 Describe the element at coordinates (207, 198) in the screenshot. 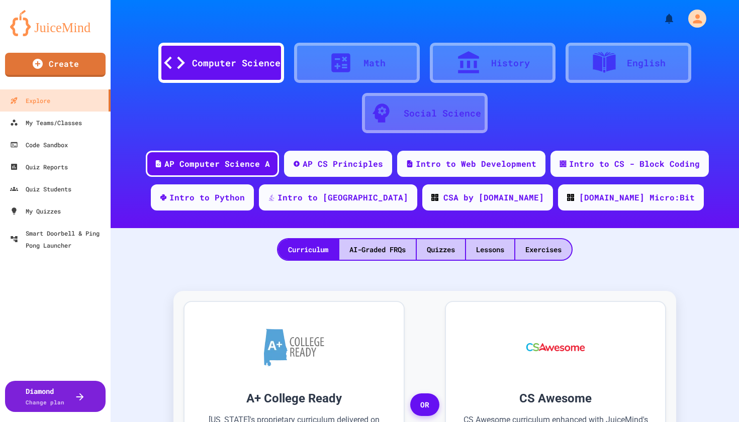

I see `div: Intro to Python` at that location.